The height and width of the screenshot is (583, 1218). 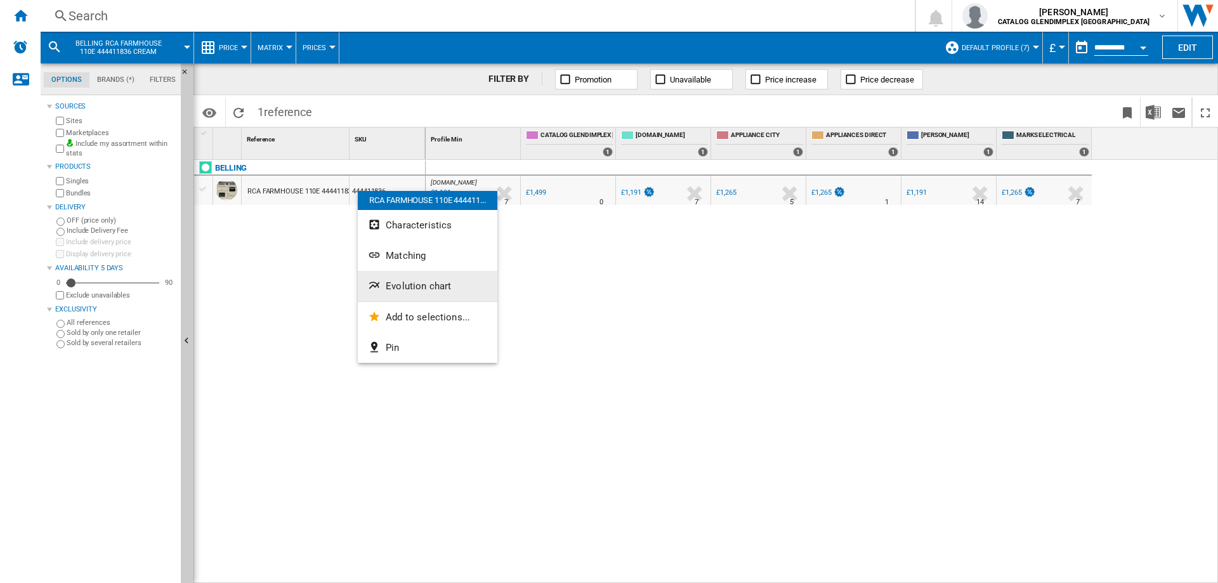 What do you see at coordinates (405, 256) in the screenshot?
I see `span: Matching` at bounding box center [405, 256].